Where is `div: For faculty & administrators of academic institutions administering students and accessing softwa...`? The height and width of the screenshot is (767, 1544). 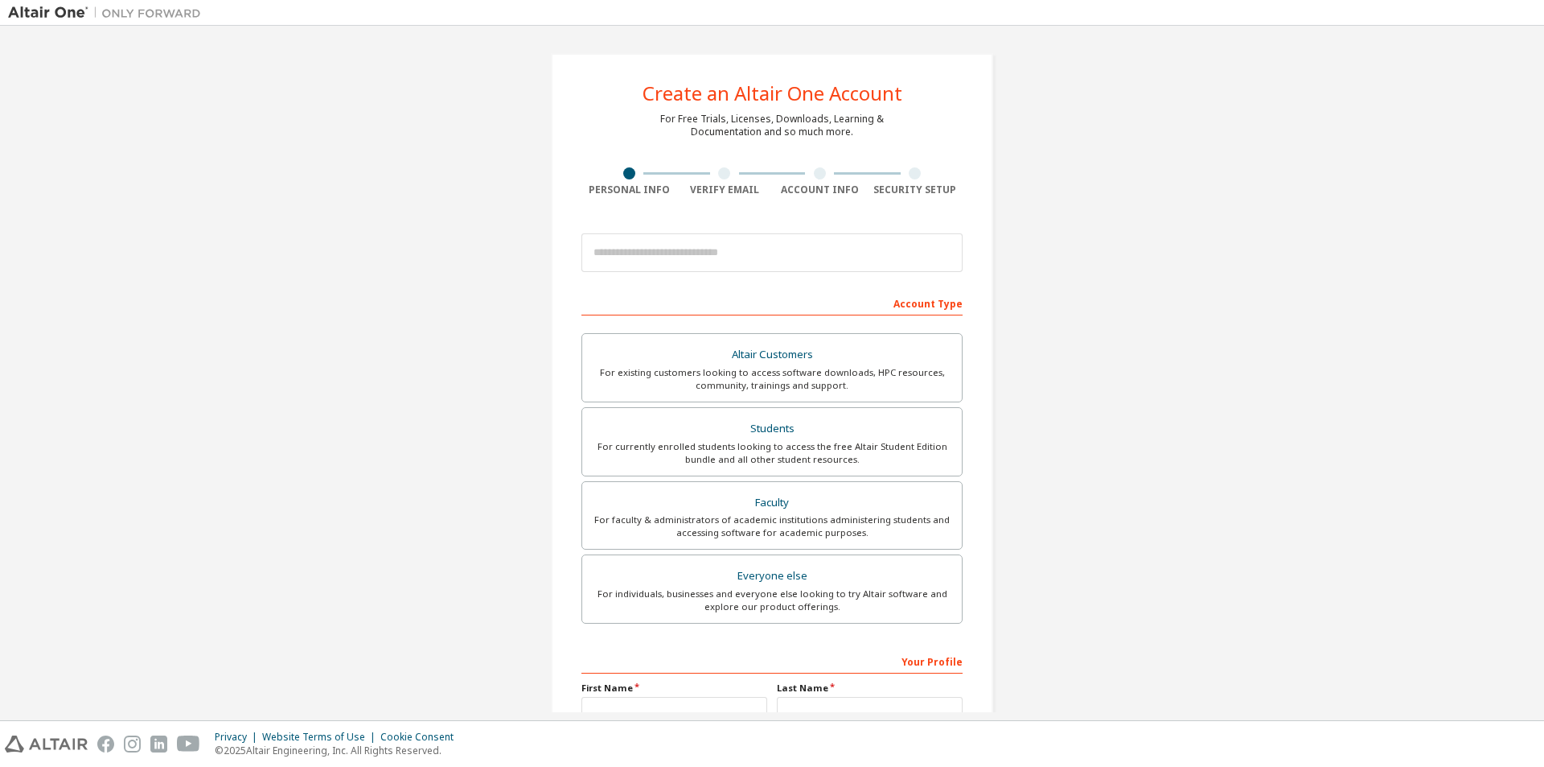 div: For faculty & administrators of academic institutions administering students and accessing softwa... is located at coordinates (772, 526).